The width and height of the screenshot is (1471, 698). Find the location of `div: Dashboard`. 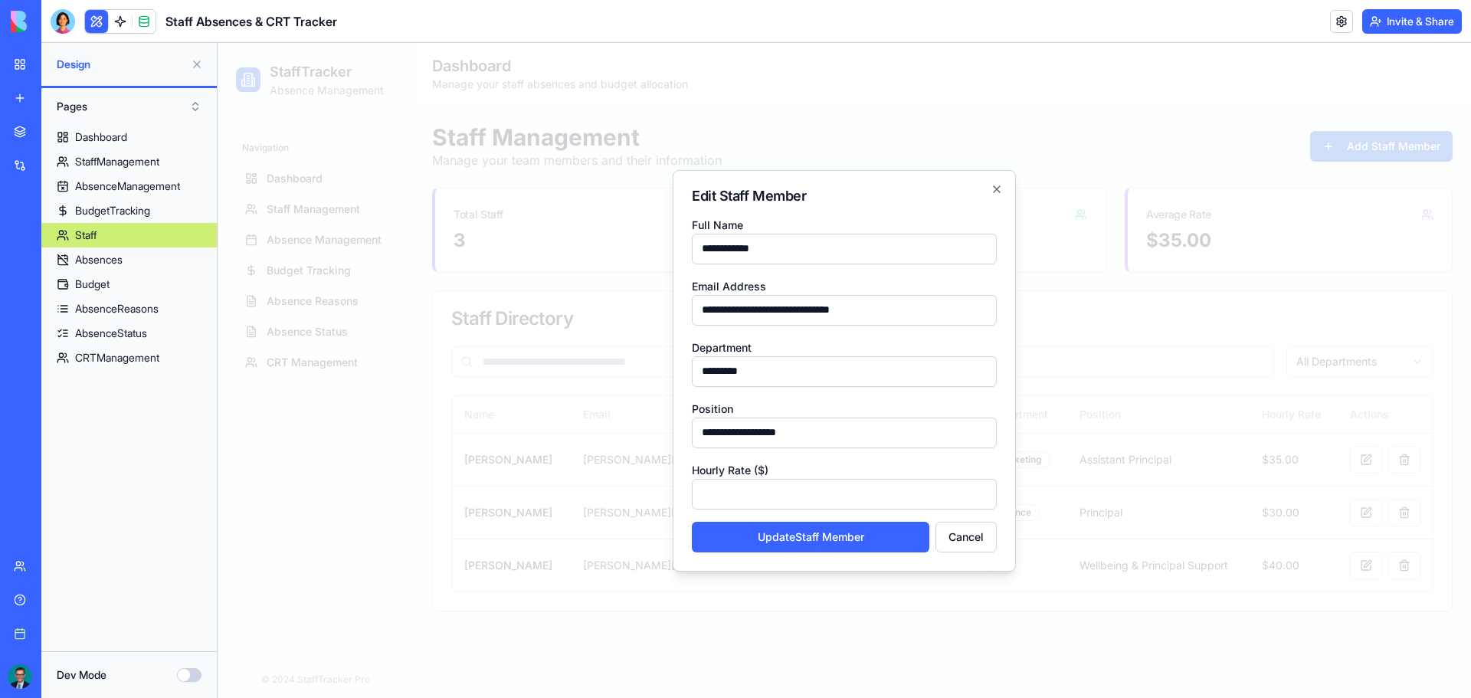

div: Dashboard is located at coordinates (101, 137).